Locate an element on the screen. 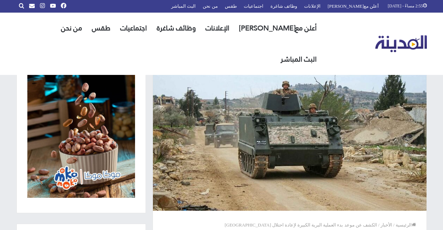 The width and height of the screenshot is (443, 230). a: الأخبار is located at coordinates (386, 225).